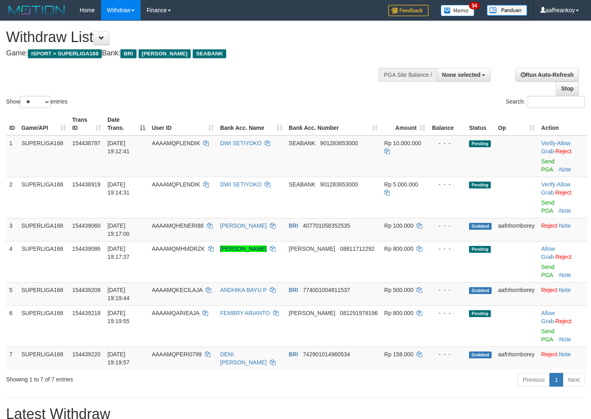  What do you see at coordinates (44, 124) in the screenshot?
I see `th: Game/API: activate to sort column ascending` at bounding box center [44, 124].